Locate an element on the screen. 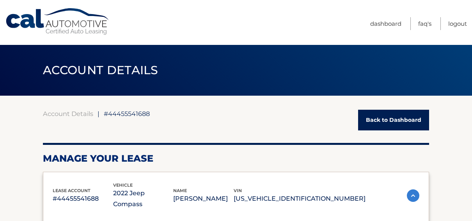 The width and height of the screenshot is (472, 221). span: vehicle is located at coordinates (123, 185).